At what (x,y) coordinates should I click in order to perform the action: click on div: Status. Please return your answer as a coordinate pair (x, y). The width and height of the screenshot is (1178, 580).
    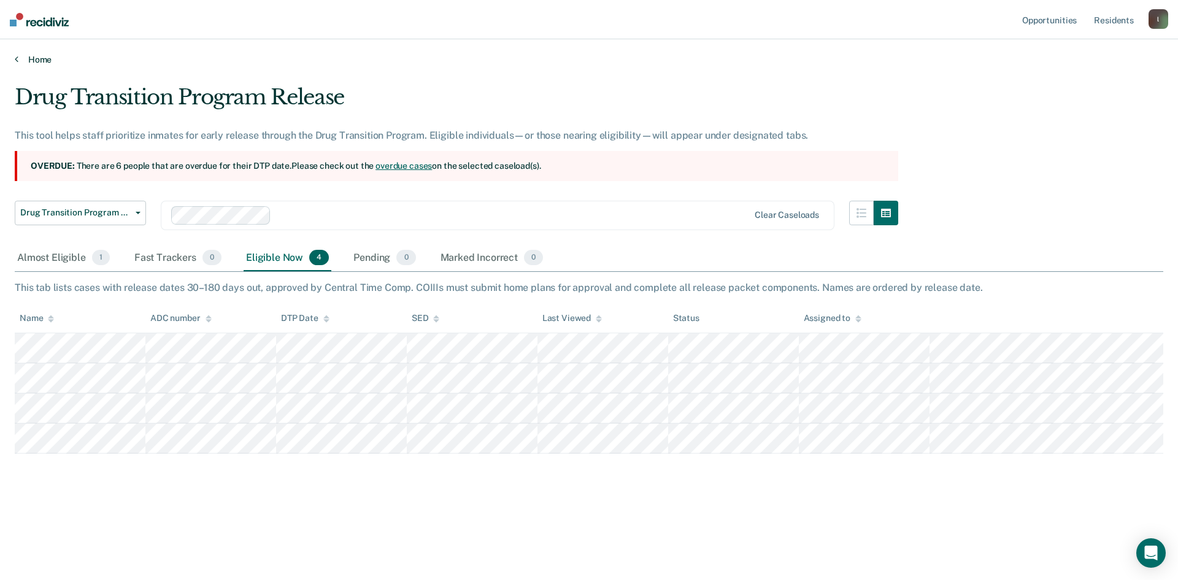
    Looking at the image, I should click on (686, 318).